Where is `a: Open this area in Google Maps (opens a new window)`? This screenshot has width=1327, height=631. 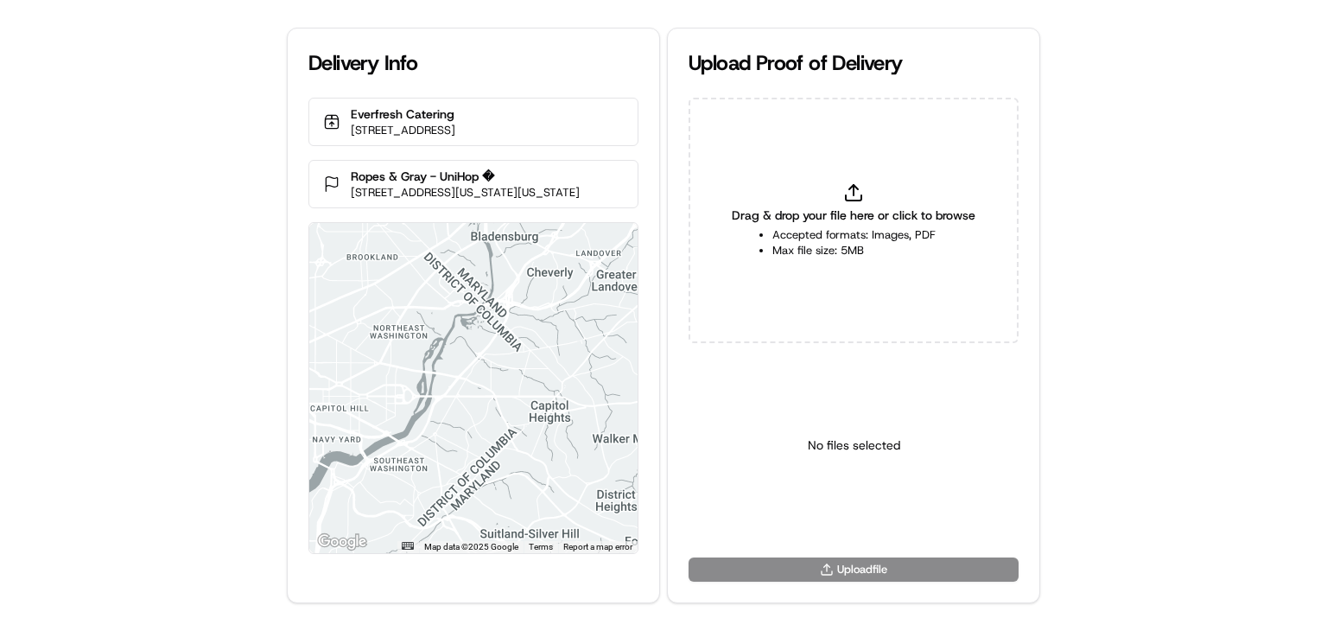 a: Open this area in Google Maps (opens a new window) is located at coordinates (342, 542).